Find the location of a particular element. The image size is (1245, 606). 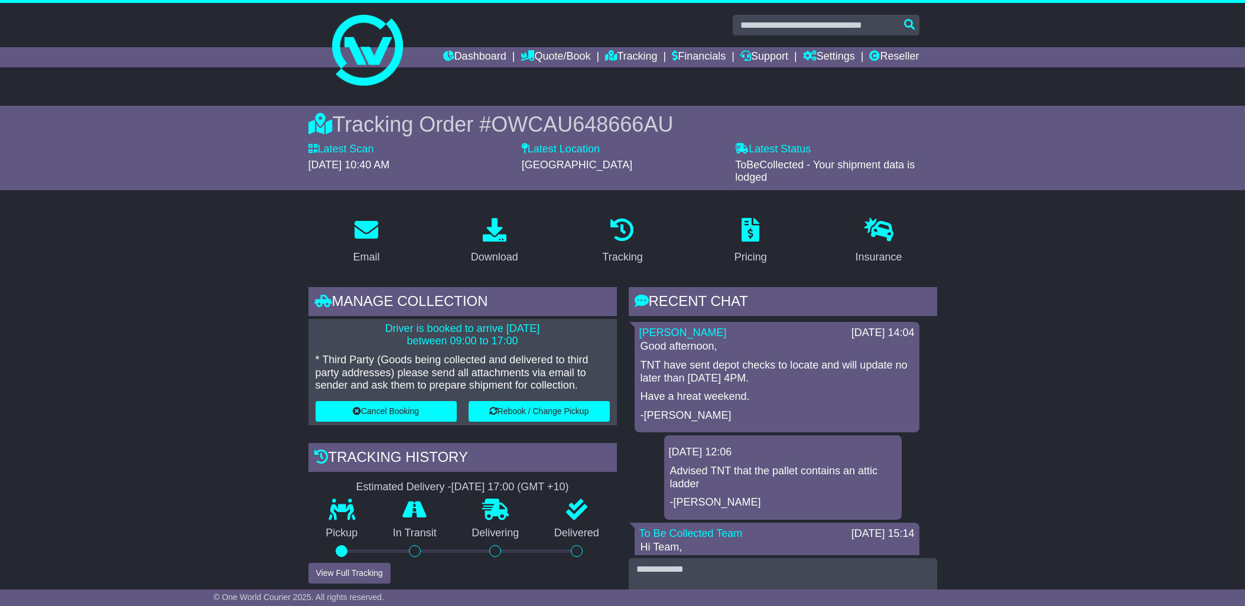

label: Latest Scan is located at coordinates (341, 149).